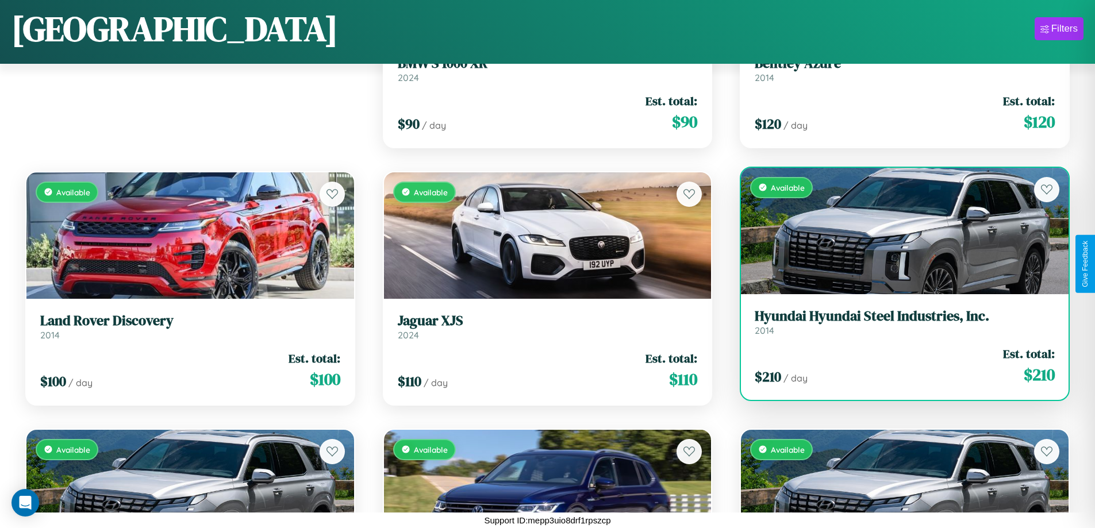 Image resolution: width=1095 pixels, height=528 pixels. What do you see at coordinates (548, 326) in the screenshot?
I see `a: Jaguar XJS2024` at bounding box center [548, 326].